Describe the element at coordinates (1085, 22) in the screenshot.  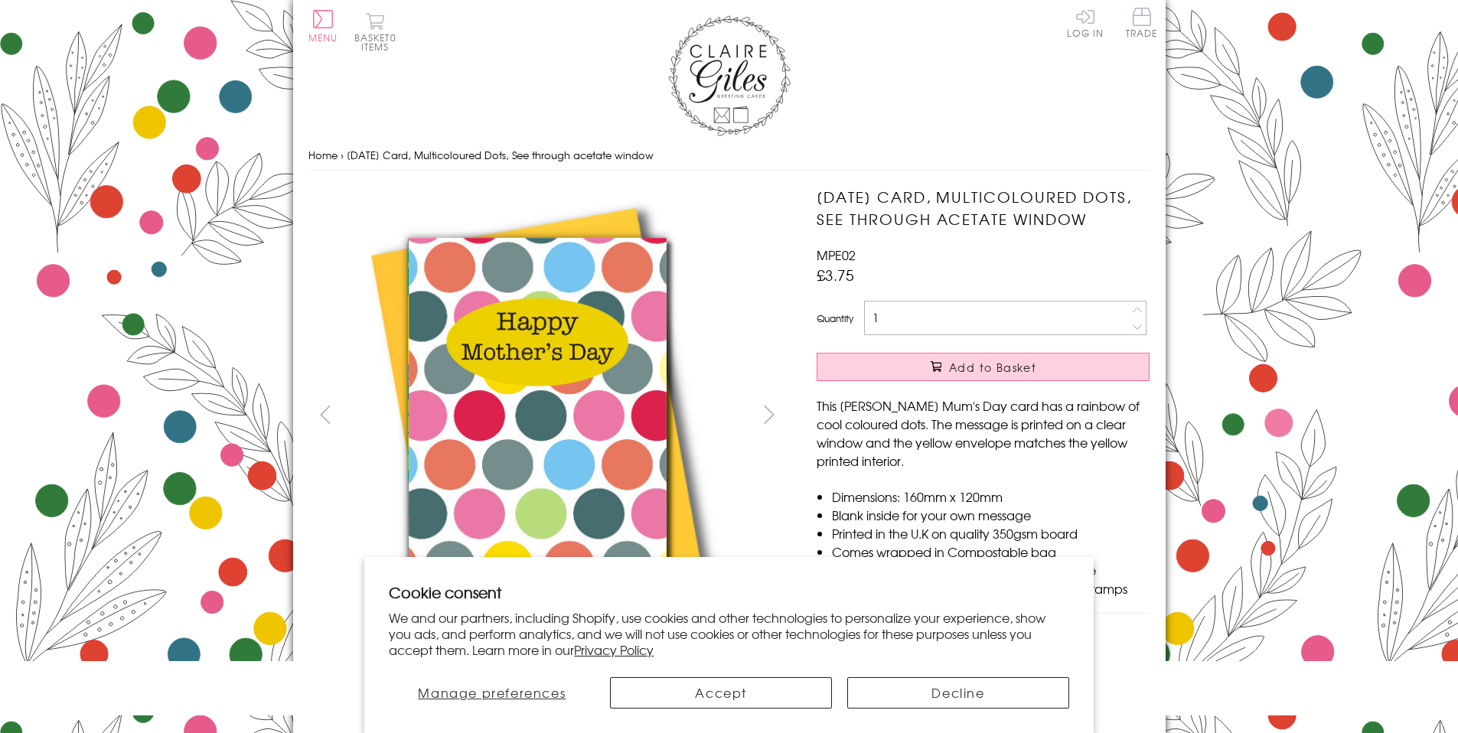
I see `a: Log In` at that location.